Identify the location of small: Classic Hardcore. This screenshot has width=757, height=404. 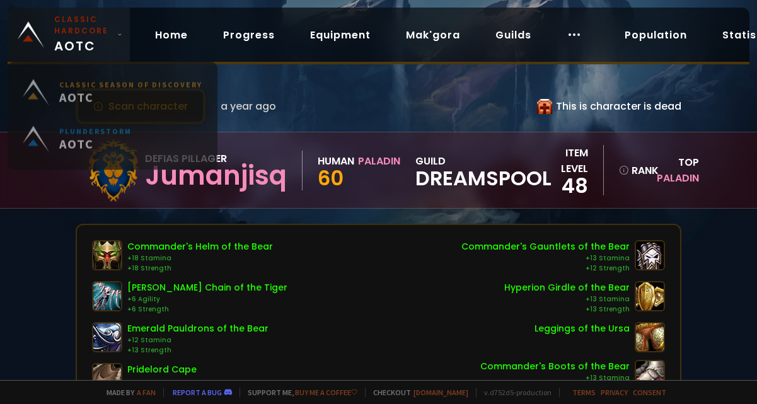
(83, 25).